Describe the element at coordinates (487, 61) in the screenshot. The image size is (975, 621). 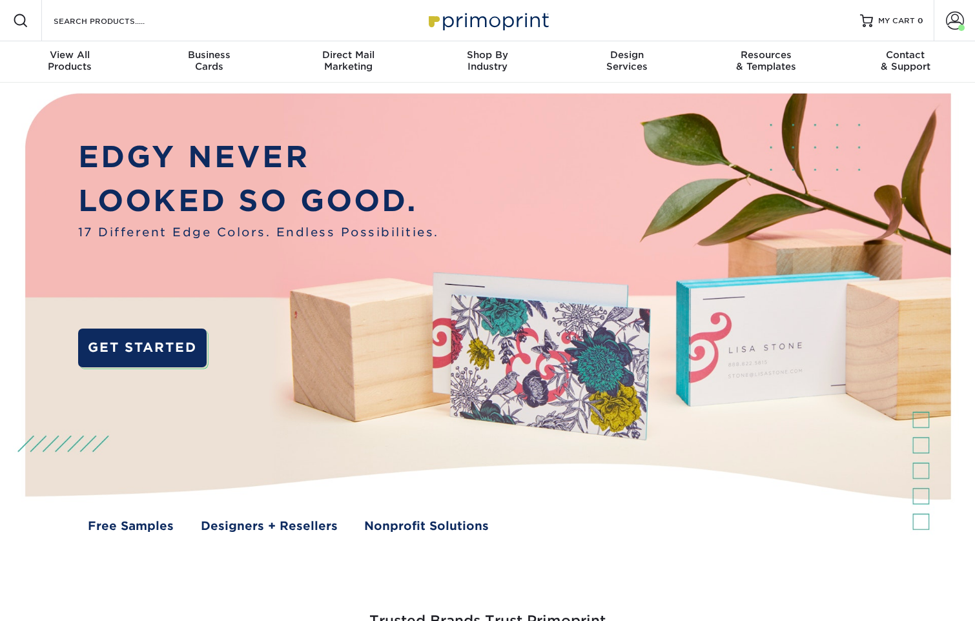
I see `div: Industry` at that location.